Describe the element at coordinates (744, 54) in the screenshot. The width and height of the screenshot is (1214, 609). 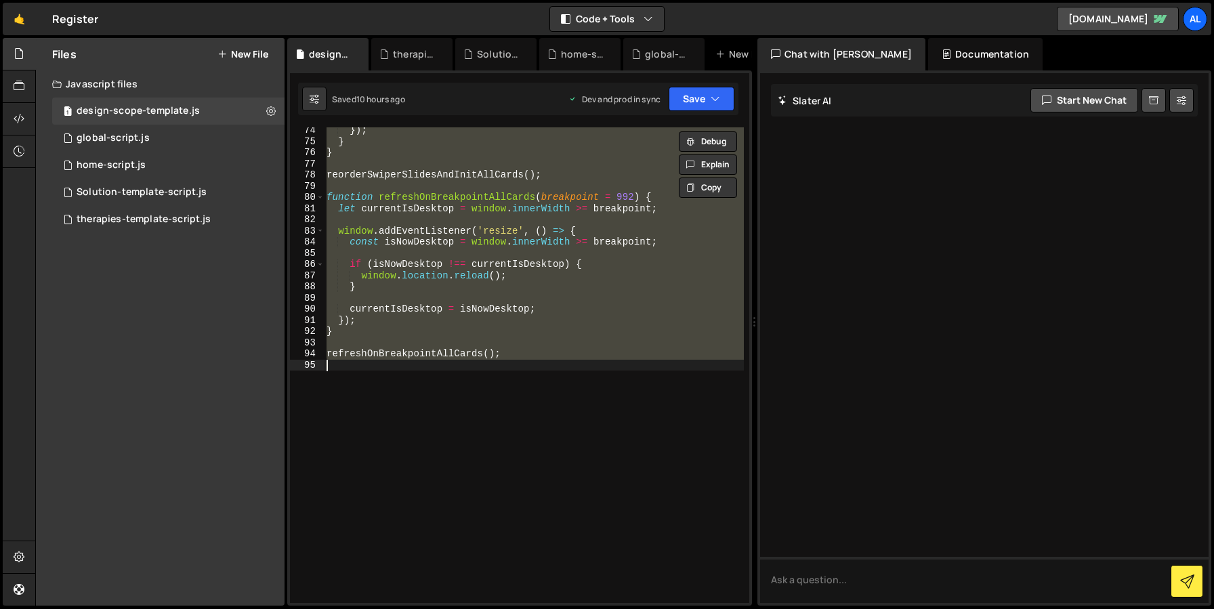
I see `div: New File` at that location.